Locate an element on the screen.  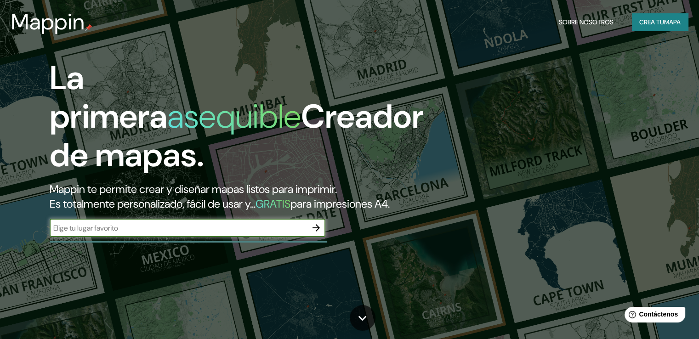
font: Mappin is located at coordinates (48, 22).